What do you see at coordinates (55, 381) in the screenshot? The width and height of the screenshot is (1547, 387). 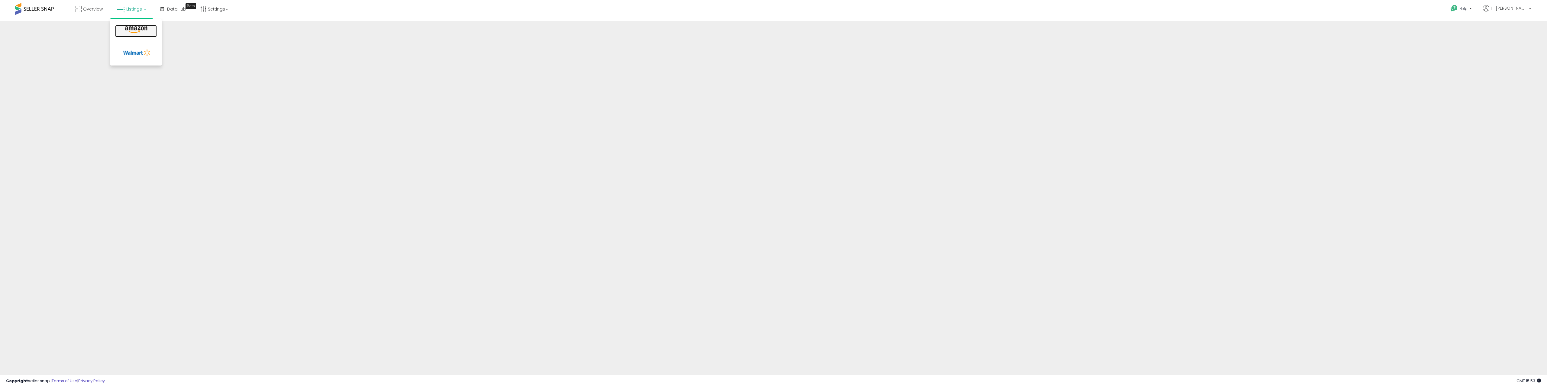 I see `div: seller snap | |` at bounding box center [55, 381].